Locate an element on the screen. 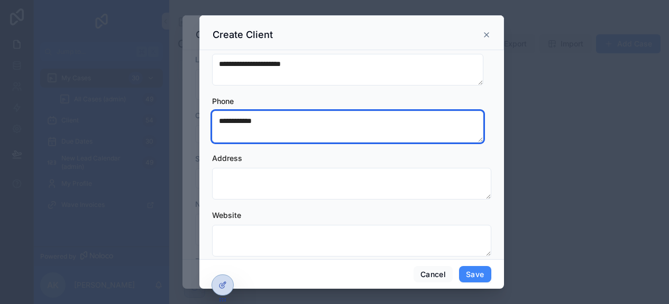 This screenshot has height=304, width=669. span: Phone is located at coordinates (223, 101).